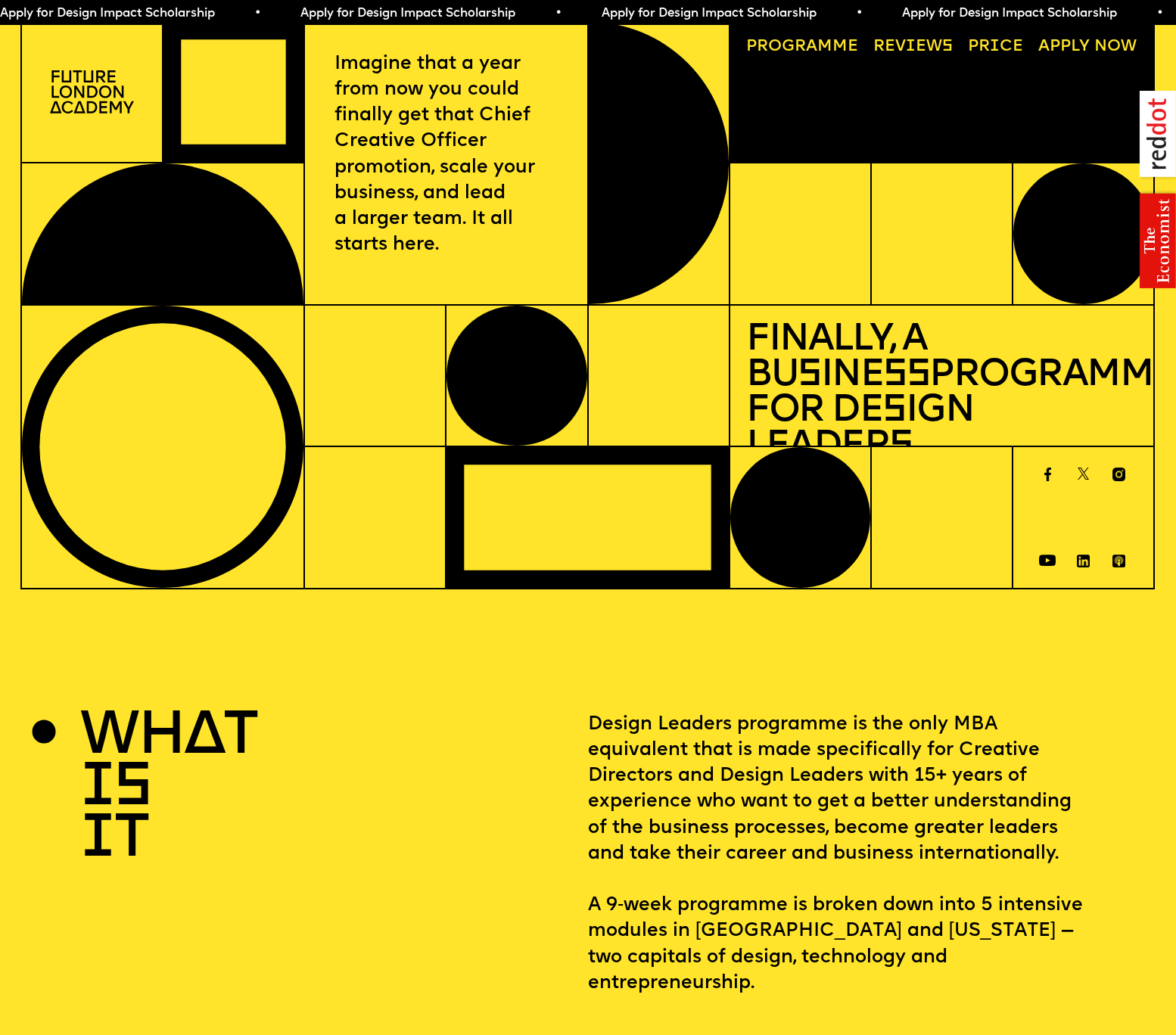 The height and width of the screenshot is (1035, 1176). I want to click on a: Price, so click(996, 47).